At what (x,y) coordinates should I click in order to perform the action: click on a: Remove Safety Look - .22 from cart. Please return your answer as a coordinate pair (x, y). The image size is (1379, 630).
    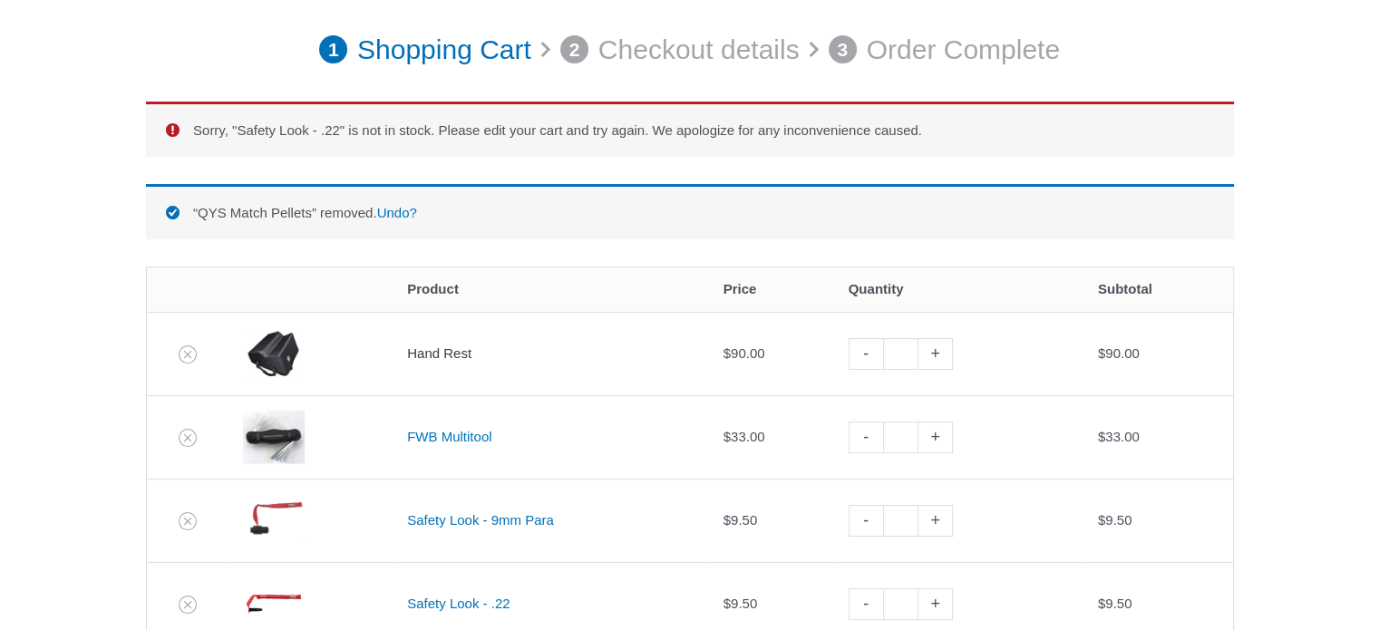
    Looking at the image, I should click on (188, 605).